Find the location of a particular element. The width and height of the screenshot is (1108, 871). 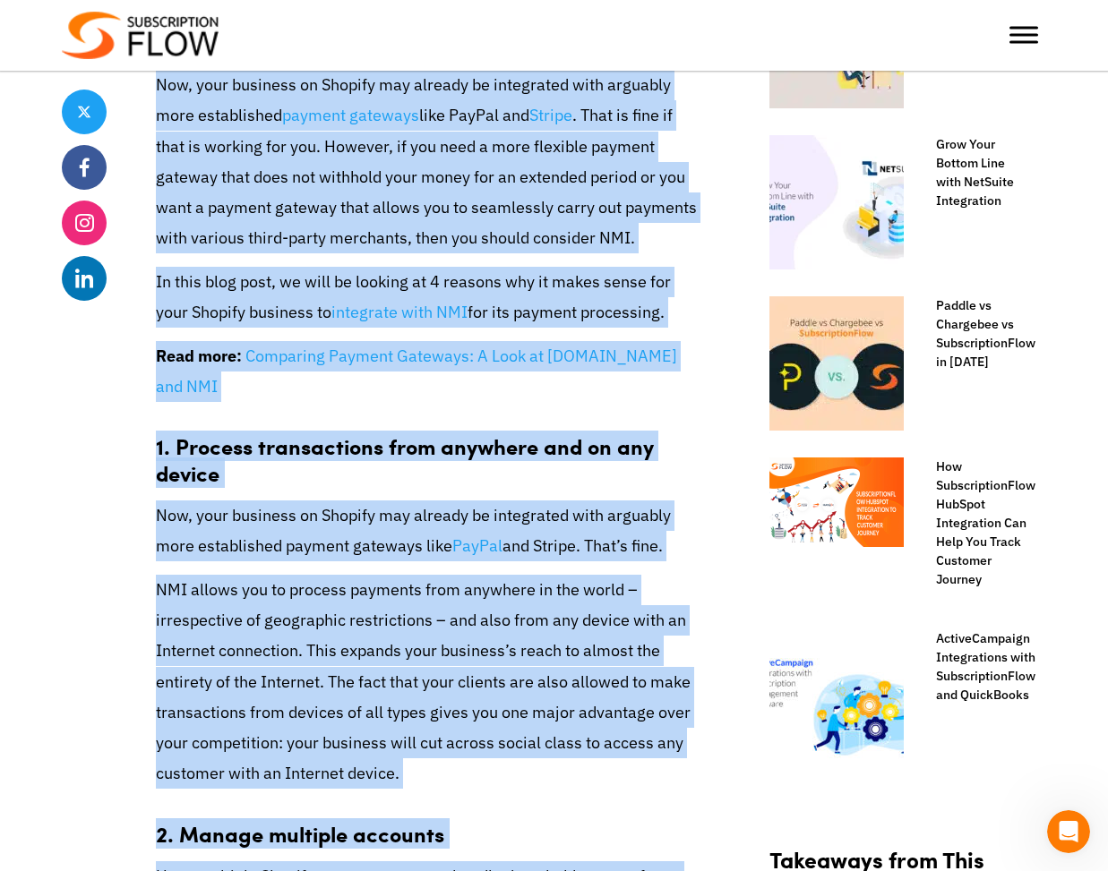

img: Grow Your Bottom Line with NetSuite Integration is located at coordinates (836, 202).